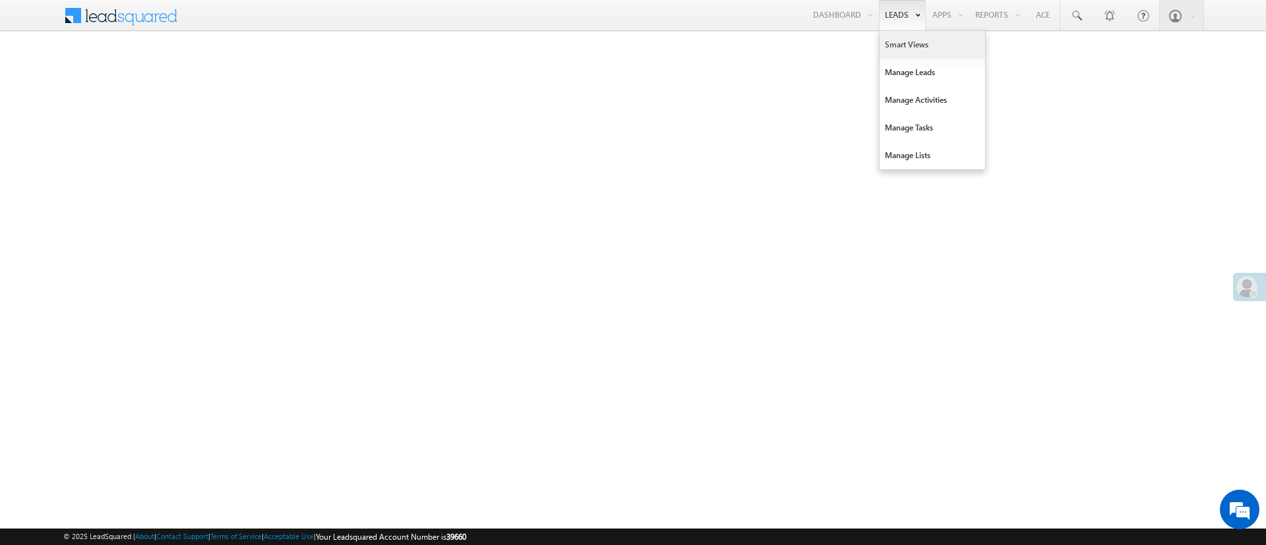  Describe the element at coordinates (932, 156) in the screenshot. I see `a: Manage Lists` at that location.